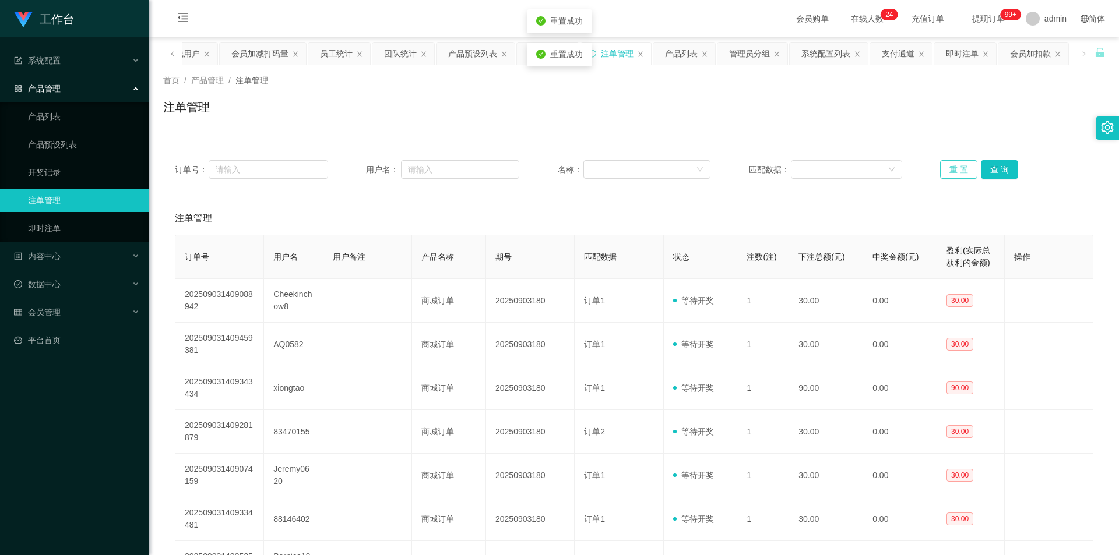 This screenshot has height=555, width=1119. I want to click on sup: 24, so click(889, 15).